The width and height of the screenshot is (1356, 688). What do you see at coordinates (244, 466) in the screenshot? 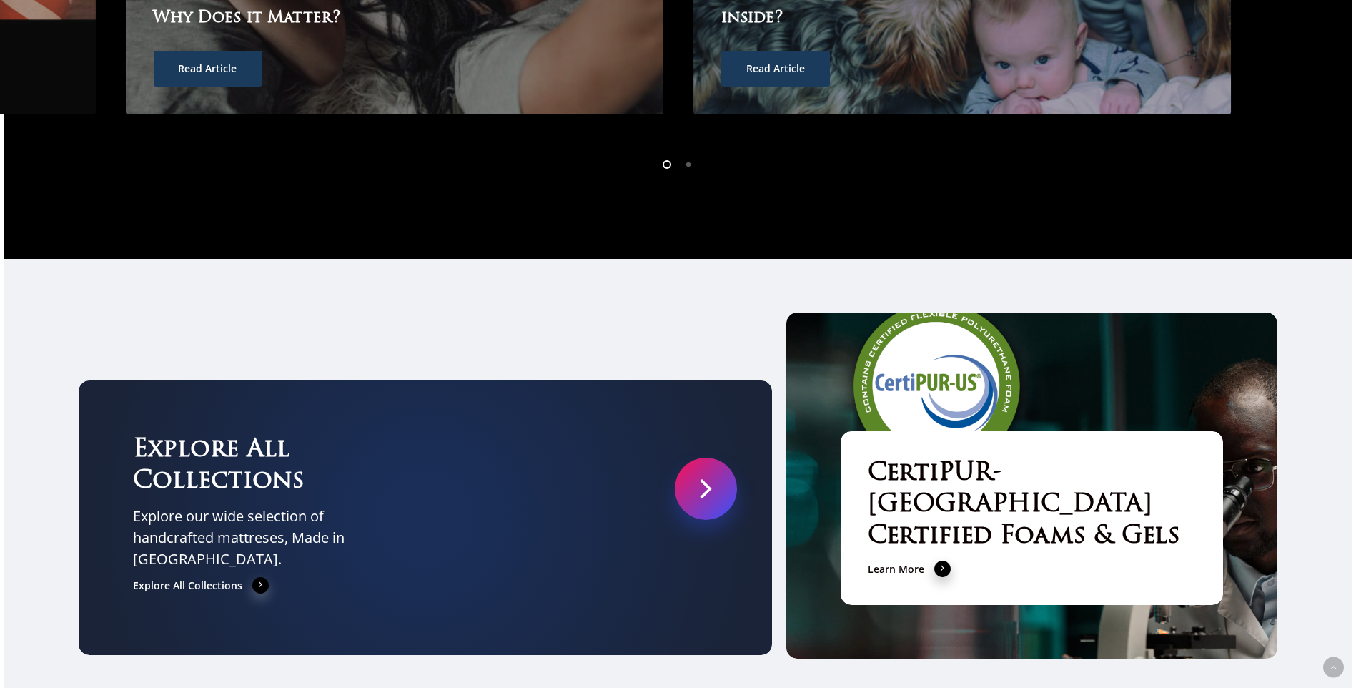
I see `h3: Explore All Collections` at bounding box center [244, 466].